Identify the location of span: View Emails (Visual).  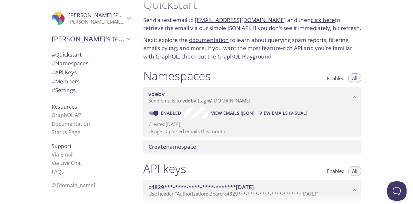
(283, 113).